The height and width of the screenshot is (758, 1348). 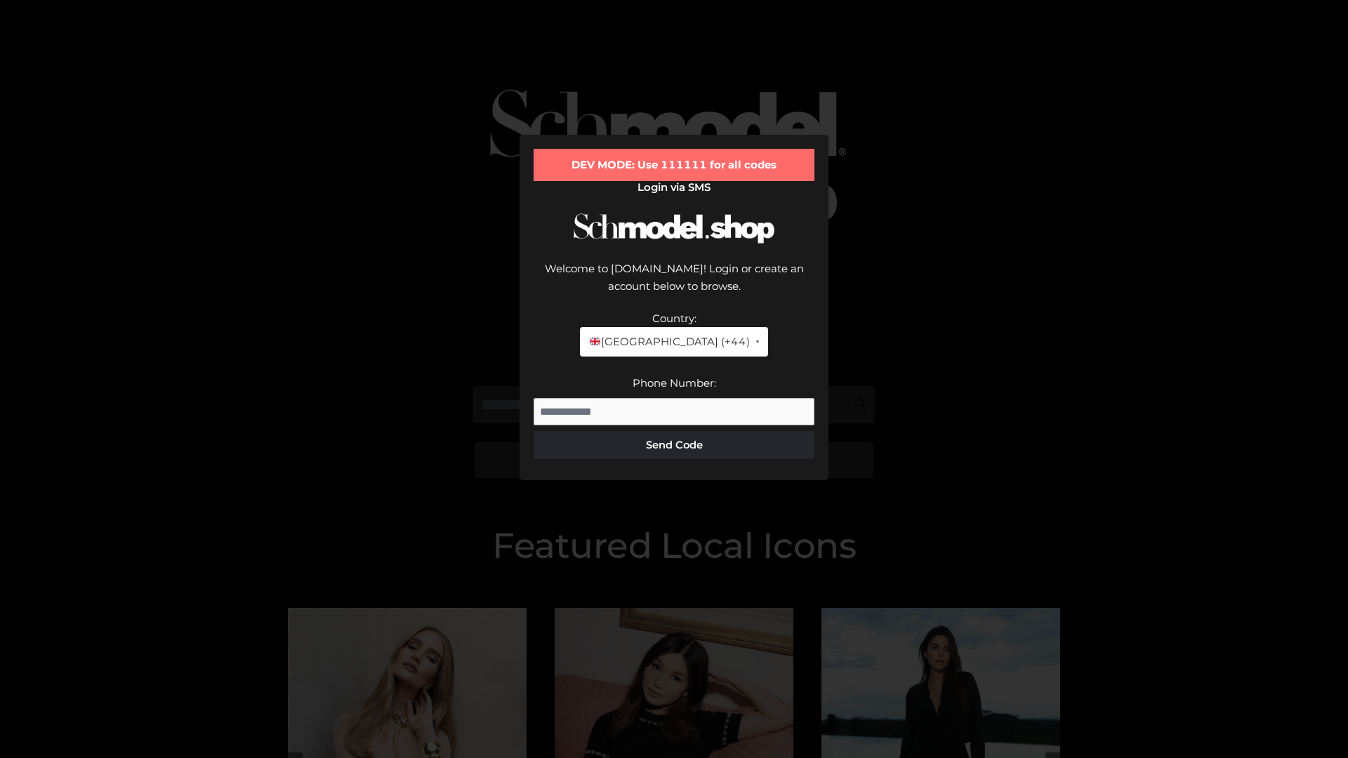 I want to click on label: Phone Number:, so click(x=674, y=383).